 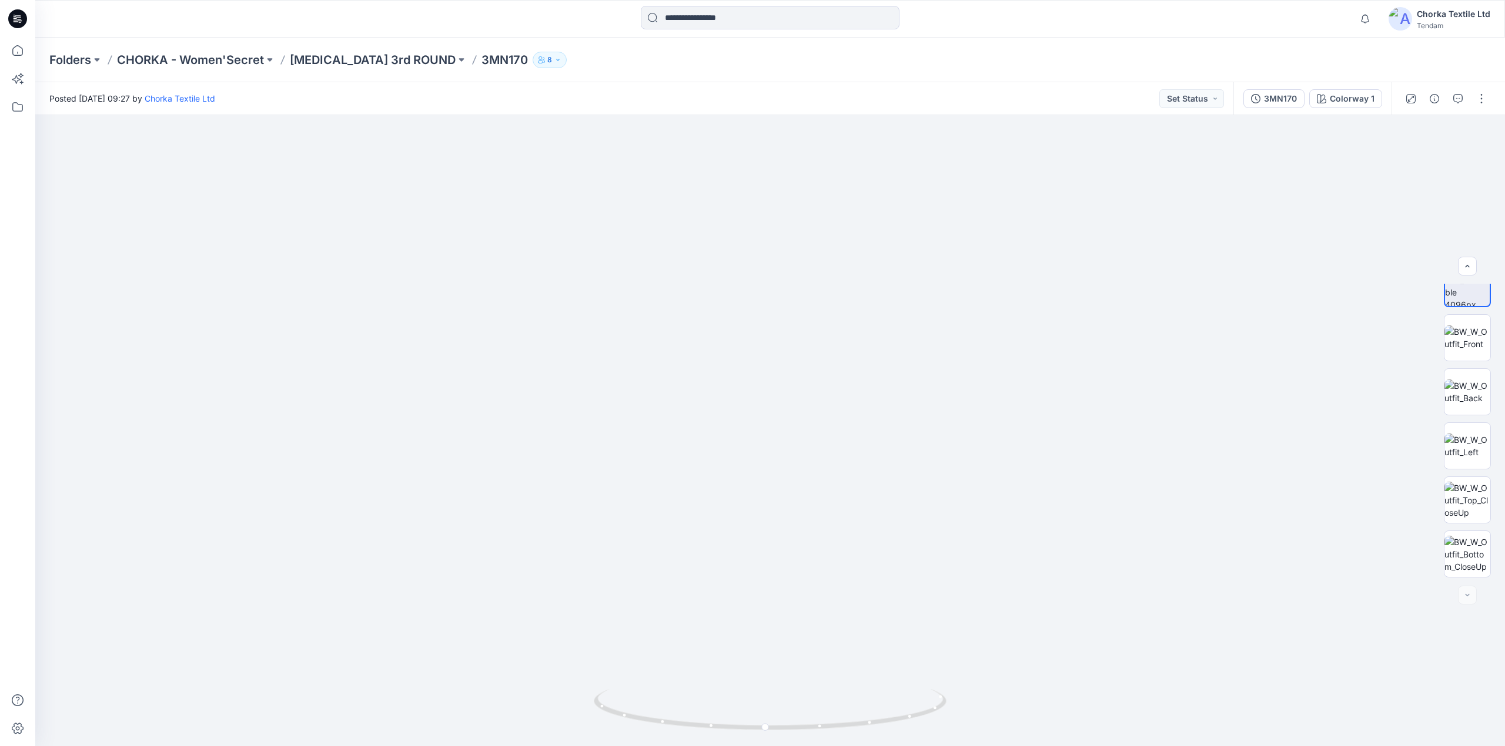 I want to click on img: BW_W_Outfit_Bottom_CloseUp, so click(x=1467, y=554).